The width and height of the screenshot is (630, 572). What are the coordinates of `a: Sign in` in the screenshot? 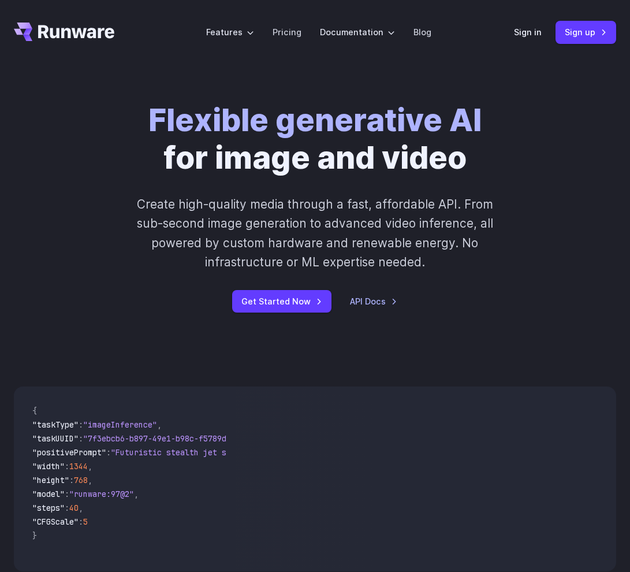 It's located at (528, 32).